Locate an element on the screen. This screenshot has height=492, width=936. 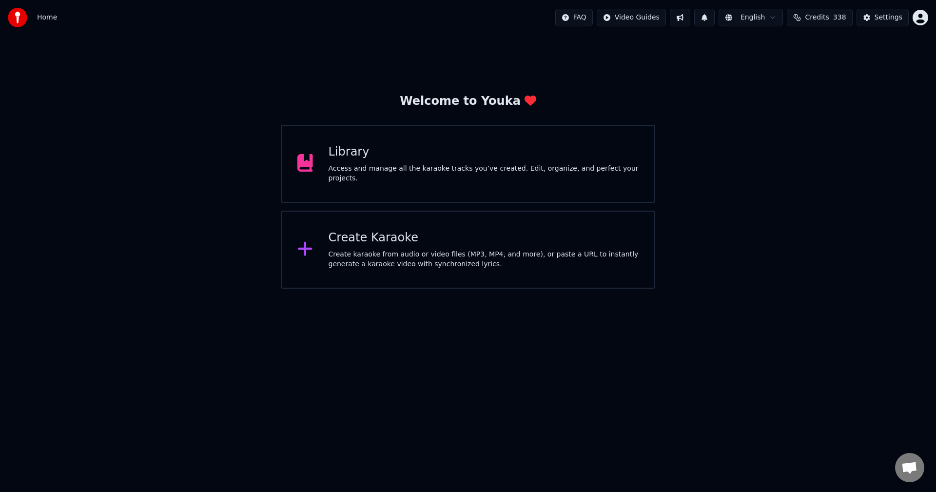
div: Settings is located at coordinates (888, 18).